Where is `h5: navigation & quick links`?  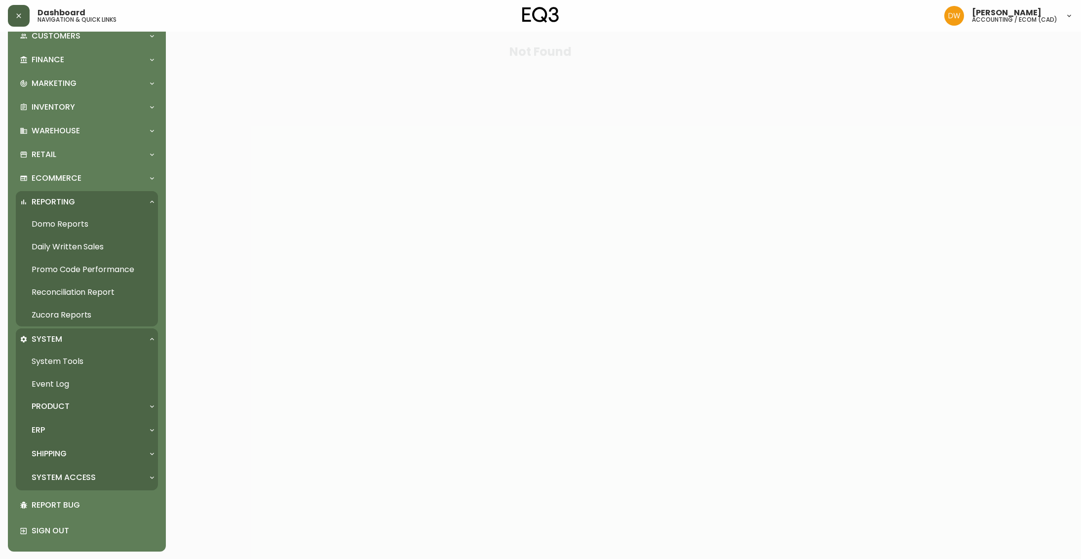
h5: navigation & quick links is located at coordinates (77, 20).